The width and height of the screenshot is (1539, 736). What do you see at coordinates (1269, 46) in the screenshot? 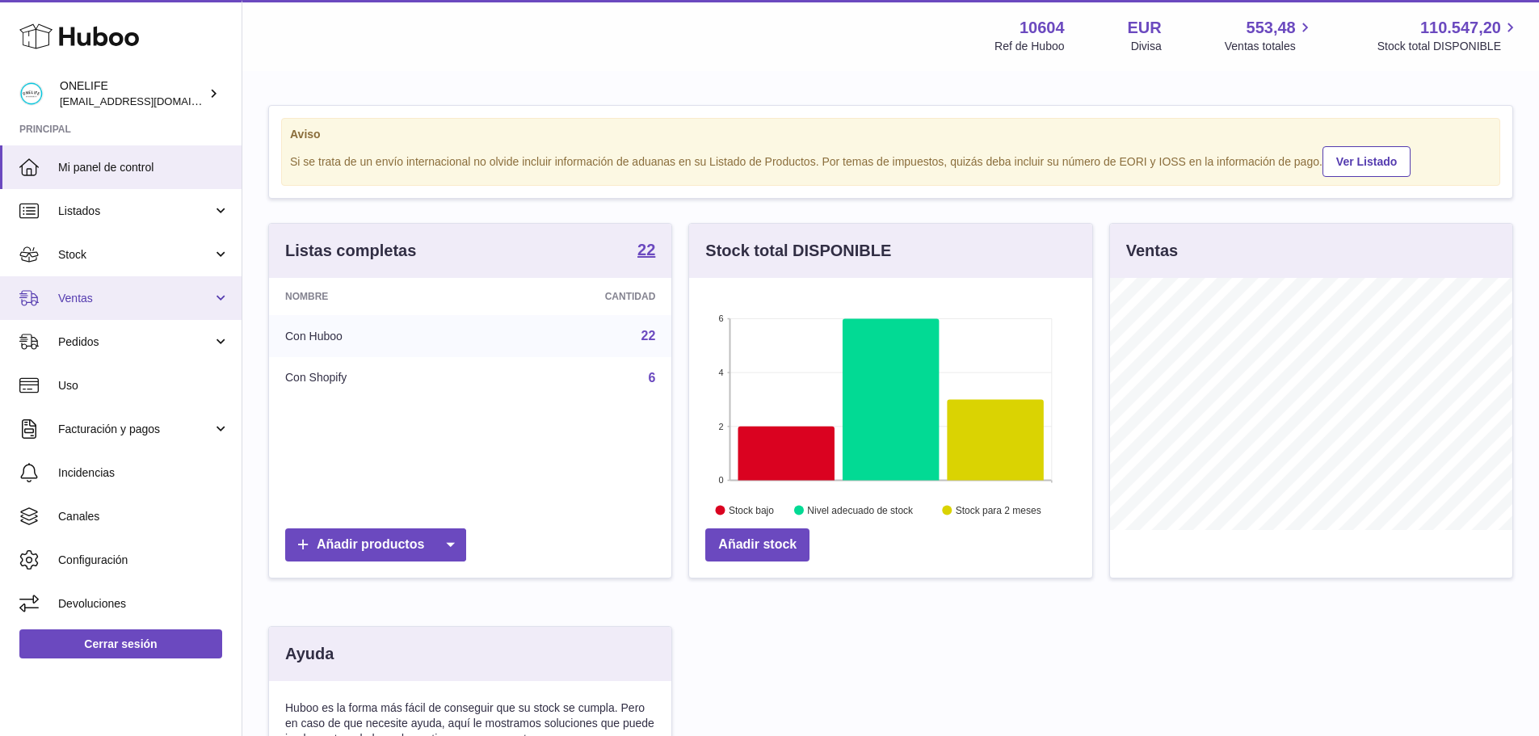
I see `span: Ventas totales` at bounding box center [1269, 46].